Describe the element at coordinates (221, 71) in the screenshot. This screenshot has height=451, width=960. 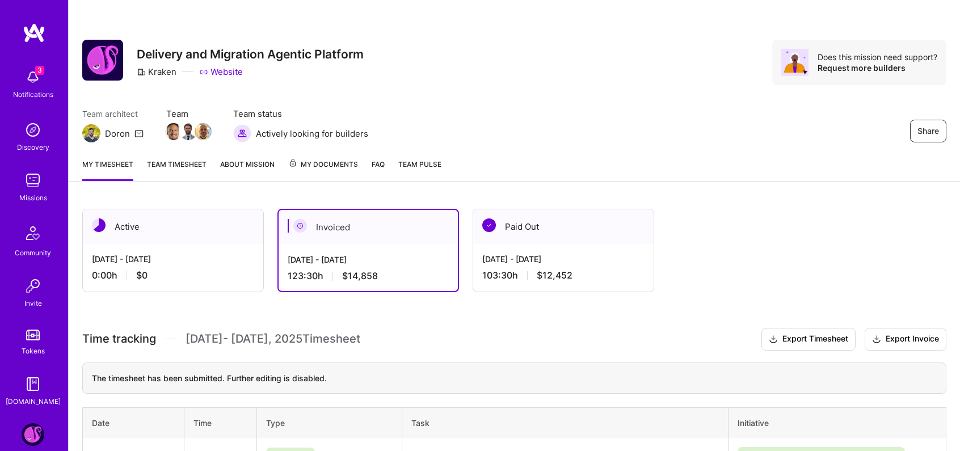
I see `a: Website` at that location.